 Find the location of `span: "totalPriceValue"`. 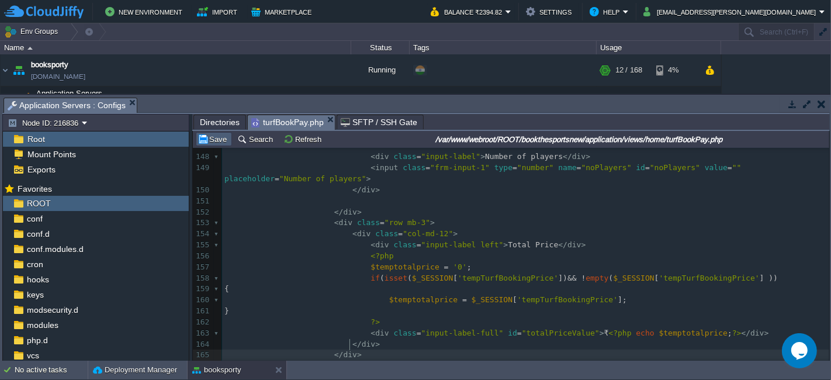

span: "totalPriceValue" is located at coordinates (561, 333).